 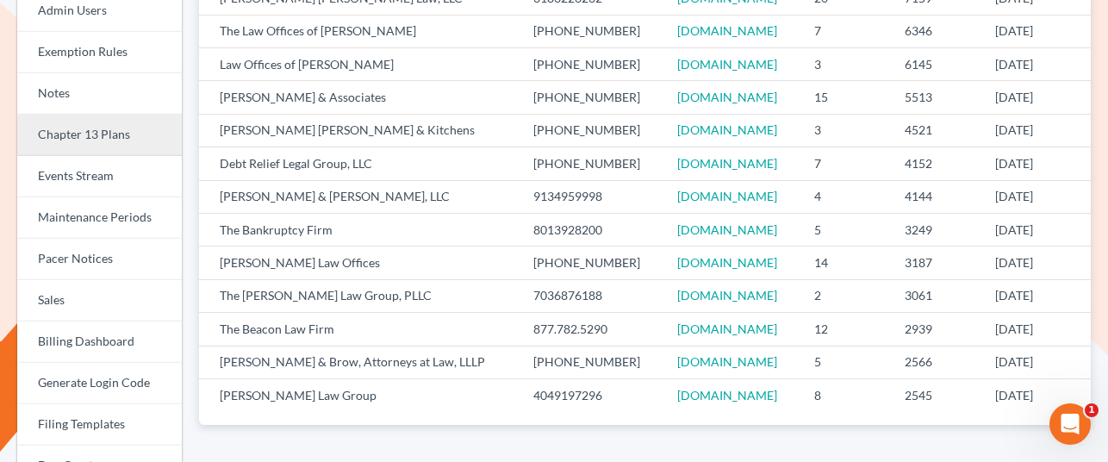 What do you see at coordinates (845, 196) in the screenshot?
I see `td: 4` at bounding box center [845, 196].